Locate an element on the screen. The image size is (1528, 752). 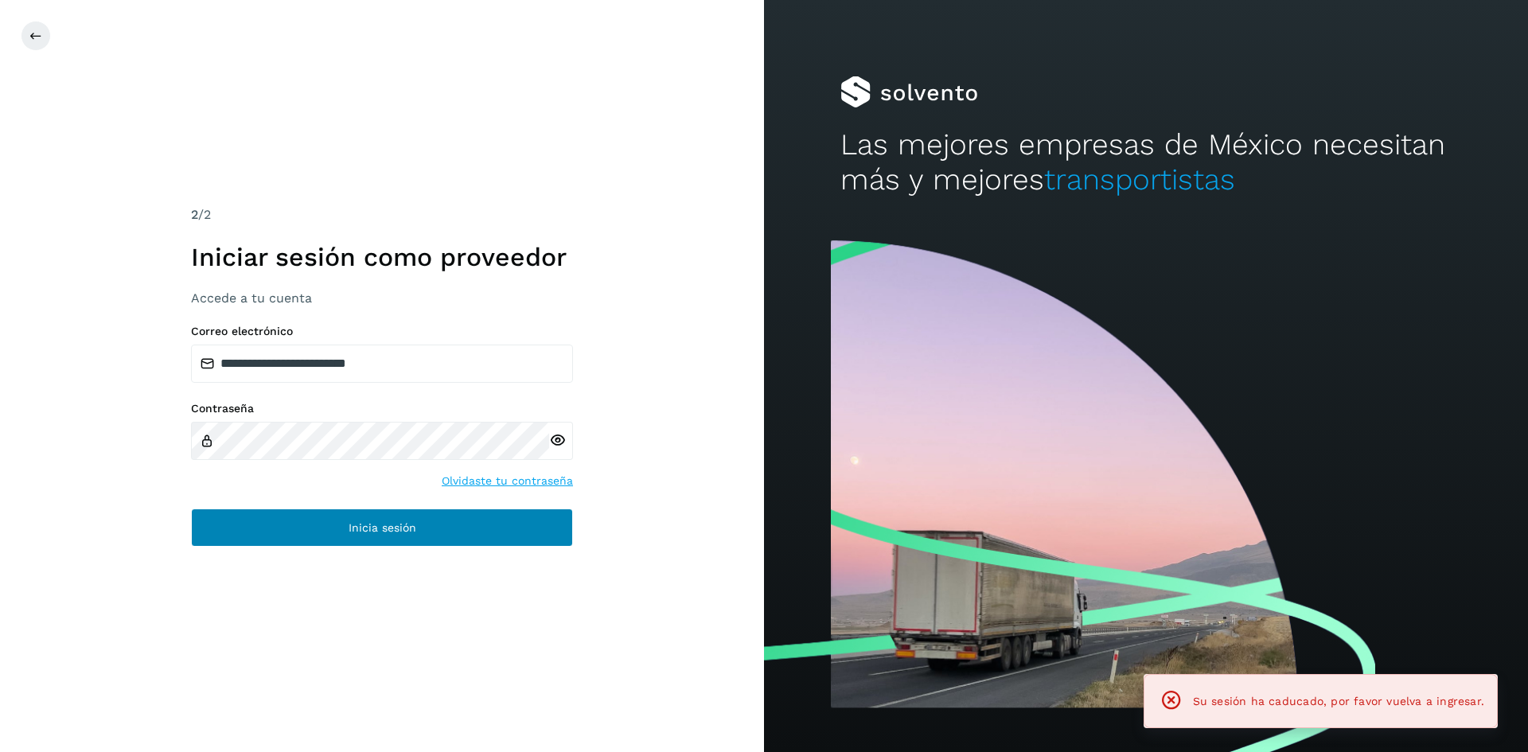
a: Olvidaste tu contraseña is located at coordinates (507, 481).